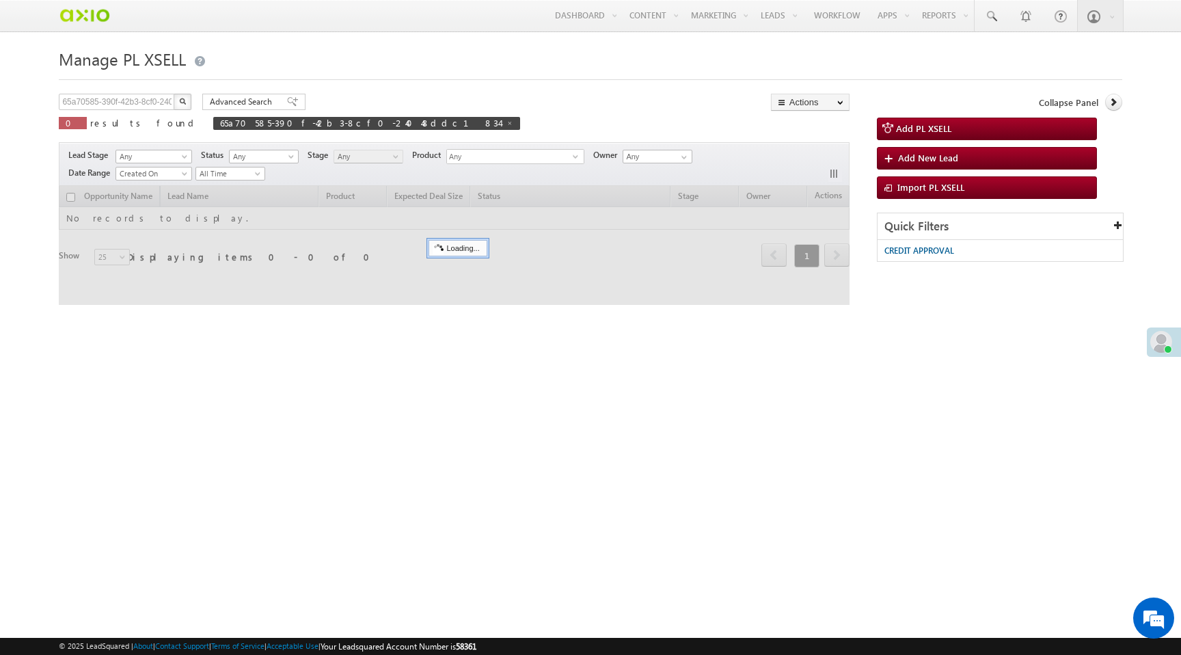 Image resolution: width=1181 pixels, height=655 pixels. What do you see at coordinates (578, 156) in the screenshot?
I see `span: select` at bounding box center [578, 156].